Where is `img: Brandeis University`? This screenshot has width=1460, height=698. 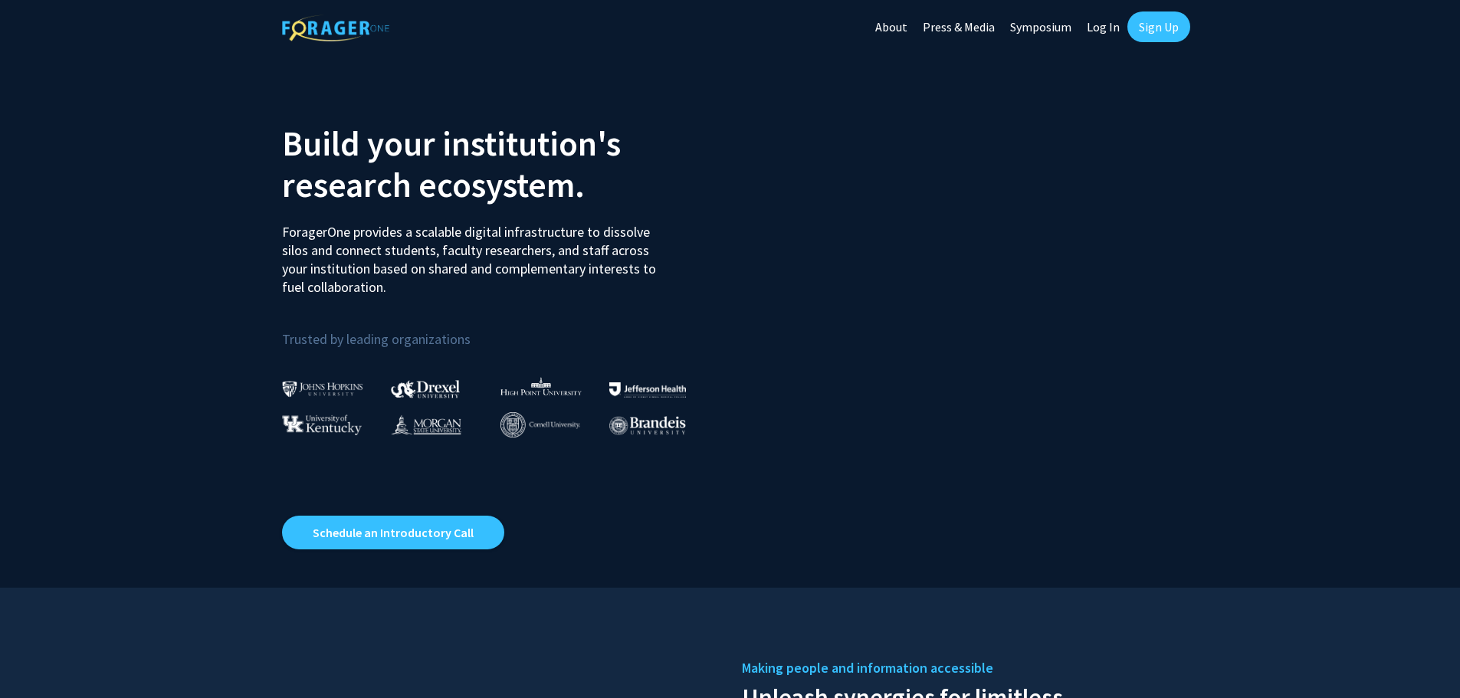 img: Brandeis University is located at coordinates (647, 425).